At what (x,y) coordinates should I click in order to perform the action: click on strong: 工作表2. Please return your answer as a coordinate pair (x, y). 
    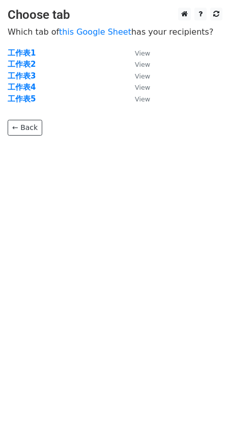
    Looking at the image, I should click on (21, 64).